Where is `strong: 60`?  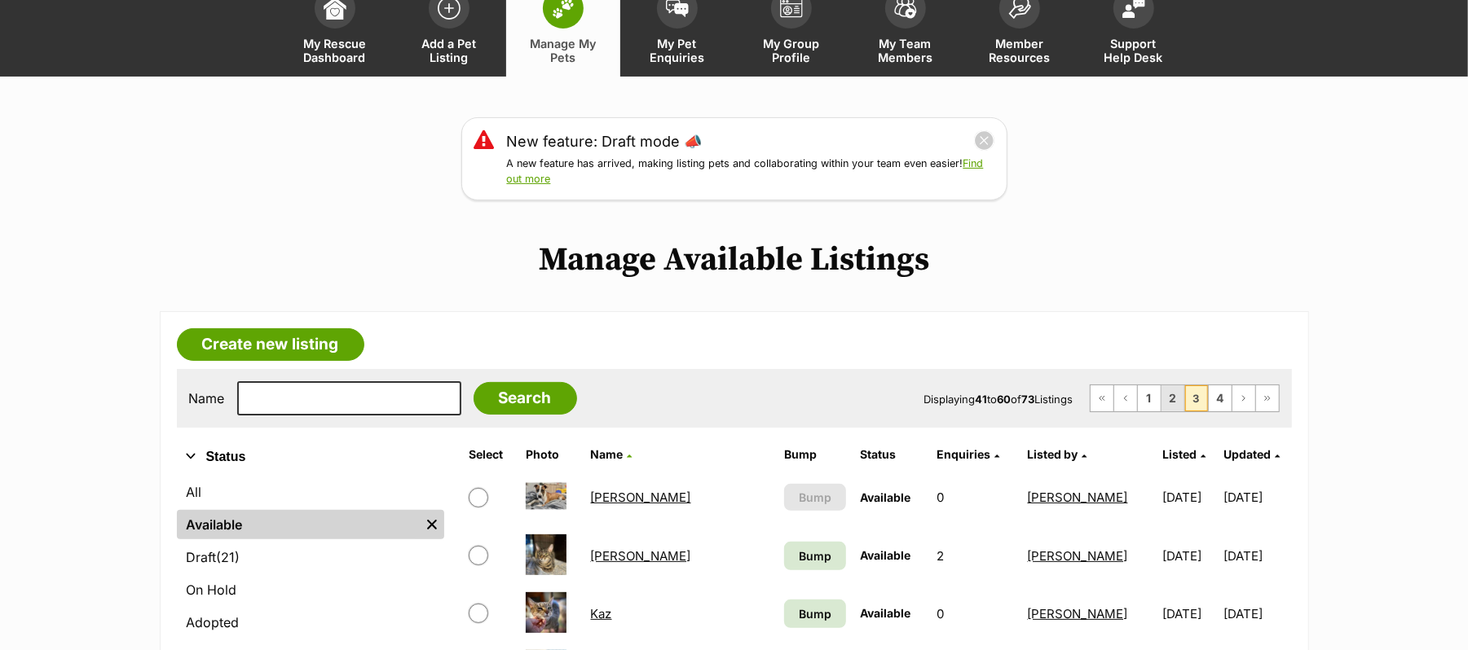
strong: 60 is located at coordinates (1004, 399).